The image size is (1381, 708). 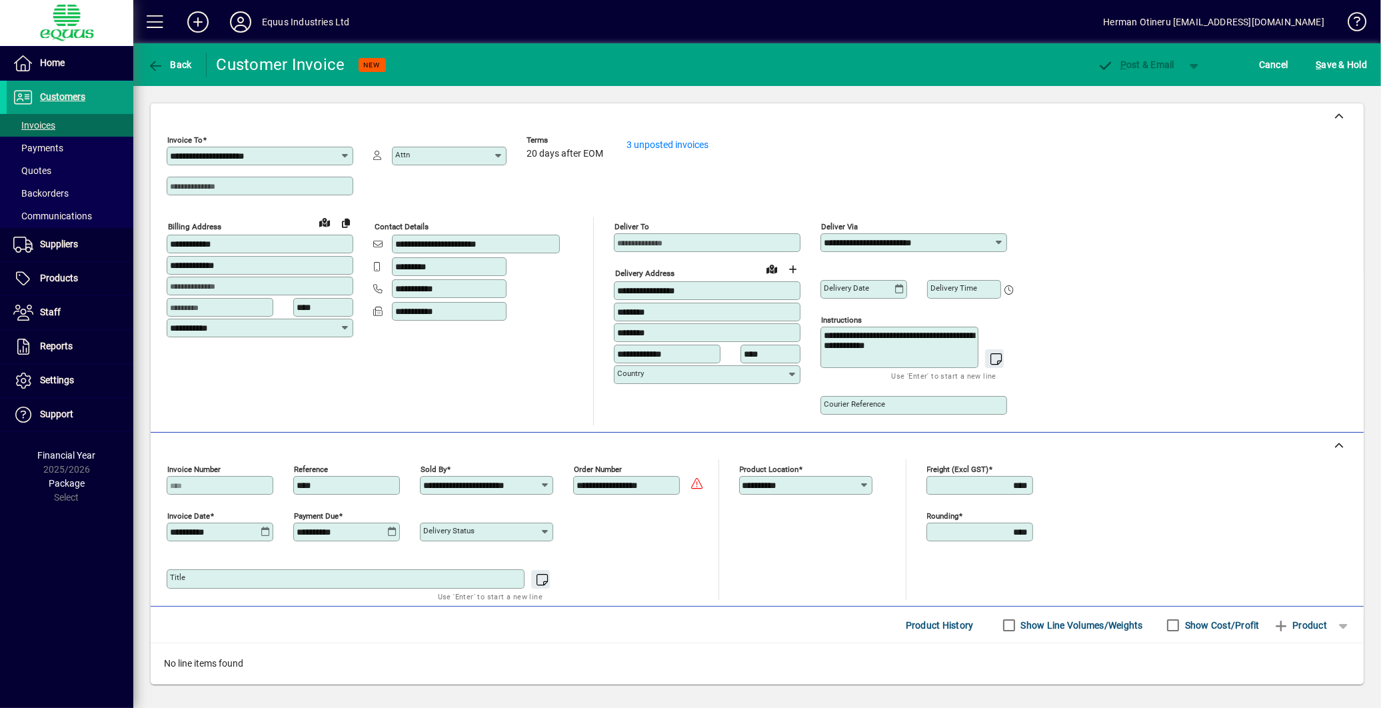 What do you see at coordinates (433, 469) in the screenshot?
I see `mat-label: Sold by` at bounding box center [433, 469].